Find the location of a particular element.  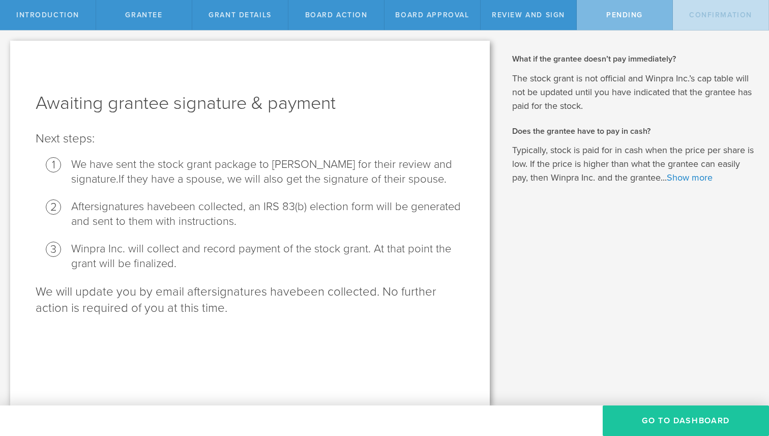

h1: Awaiting grantee signature & payment is located at coordinates (250, 103).